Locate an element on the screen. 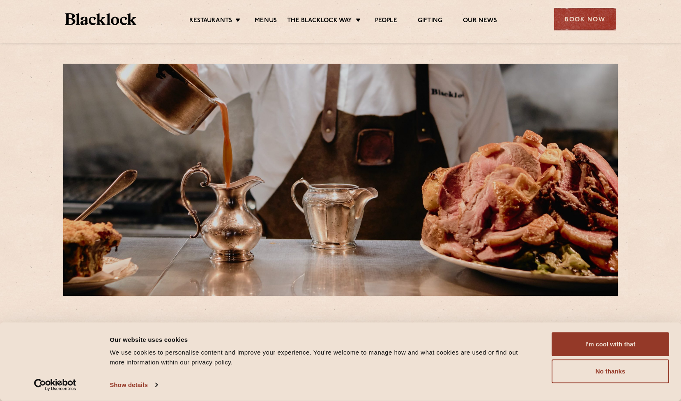 This screenshot has width=681, height=401. a: Restaurants is located at coordinates (211, 21).